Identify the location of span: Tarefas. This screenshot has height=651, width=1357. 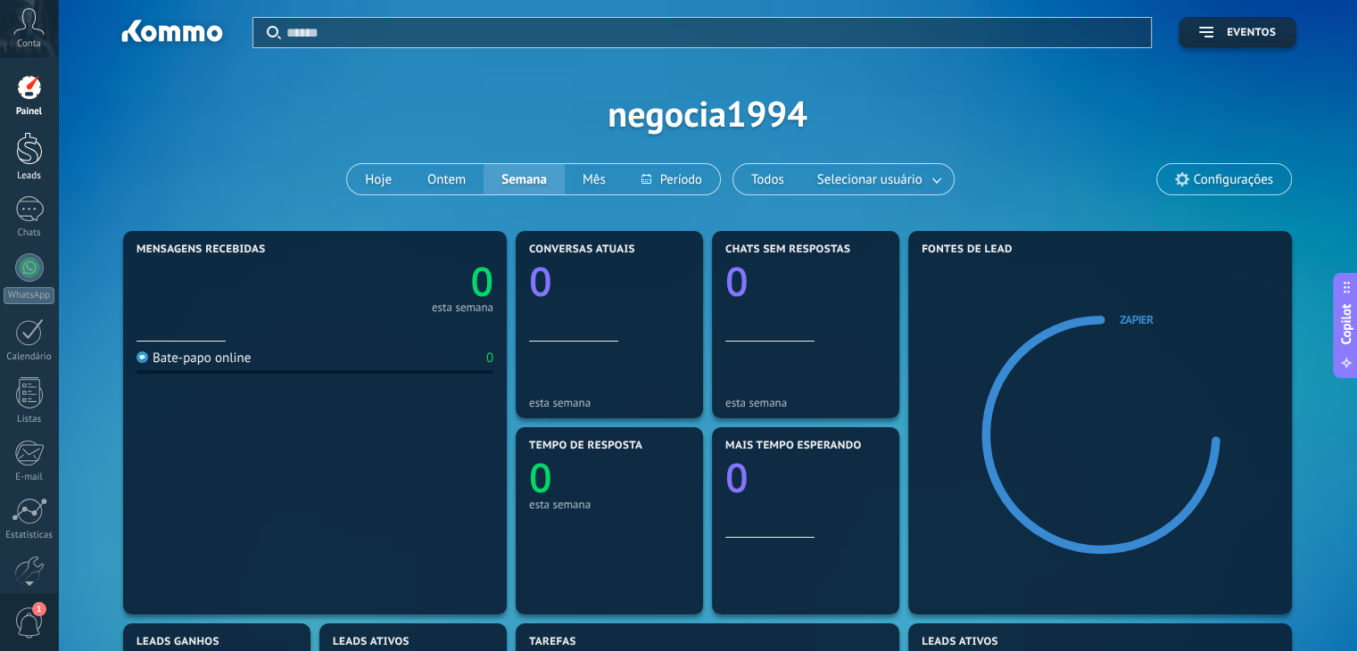
(552, 642).